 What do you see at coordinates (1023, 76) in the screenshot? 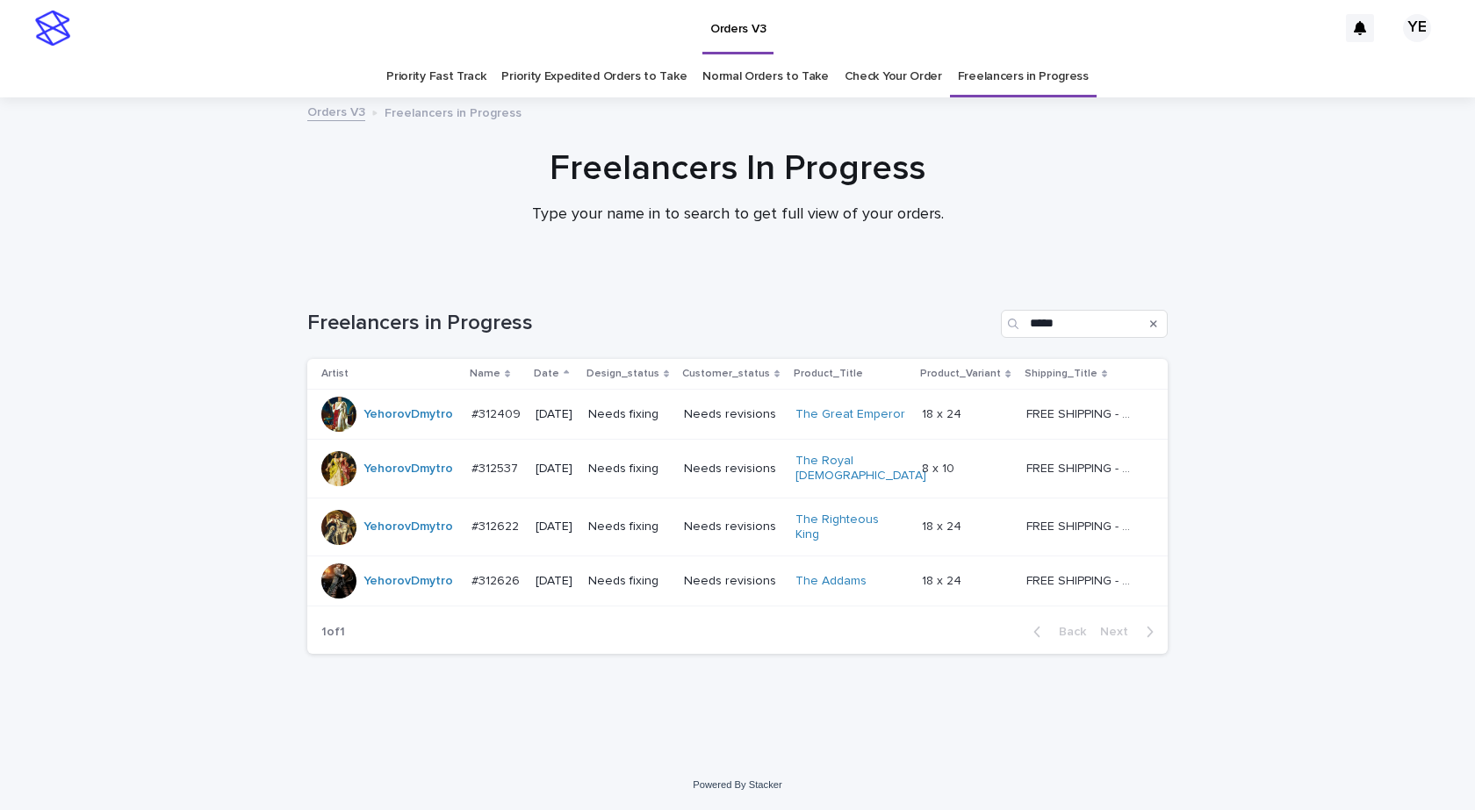
I see `a: Freelancers in Progress` at bounding box center [1023, 76].